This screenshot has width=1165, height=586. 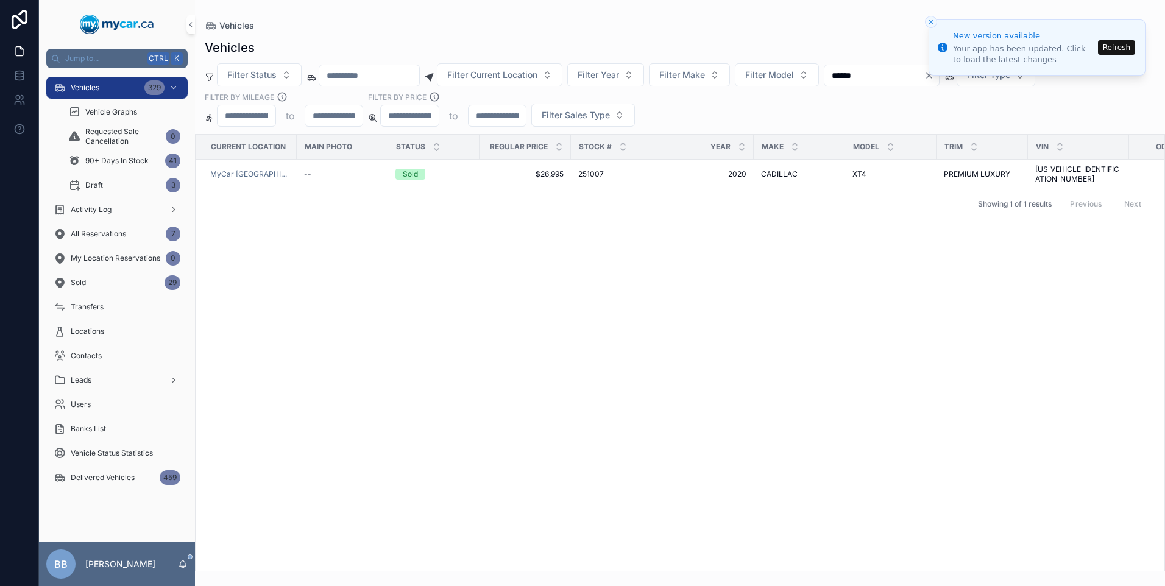 What do you see at coordinates (117, 380) in the screenshot?
I see `a: Leads` at bounding box center [117, 380].